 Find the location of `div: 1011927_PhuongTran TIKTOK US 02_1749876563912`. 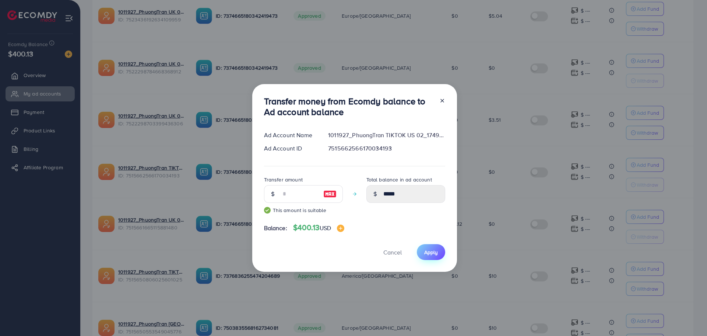

div: 1011927_PhuongTran TIKTOK US 02_1749876563912 is located at coordinates (386, 135).